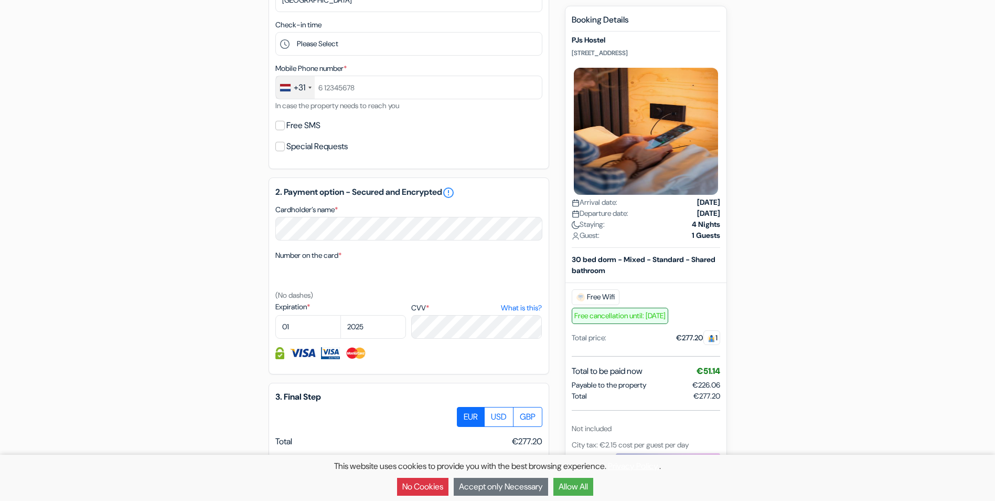  Describe the element at coordinates (522, 307) in the screenshot. I see `a: What is this?` at that location.